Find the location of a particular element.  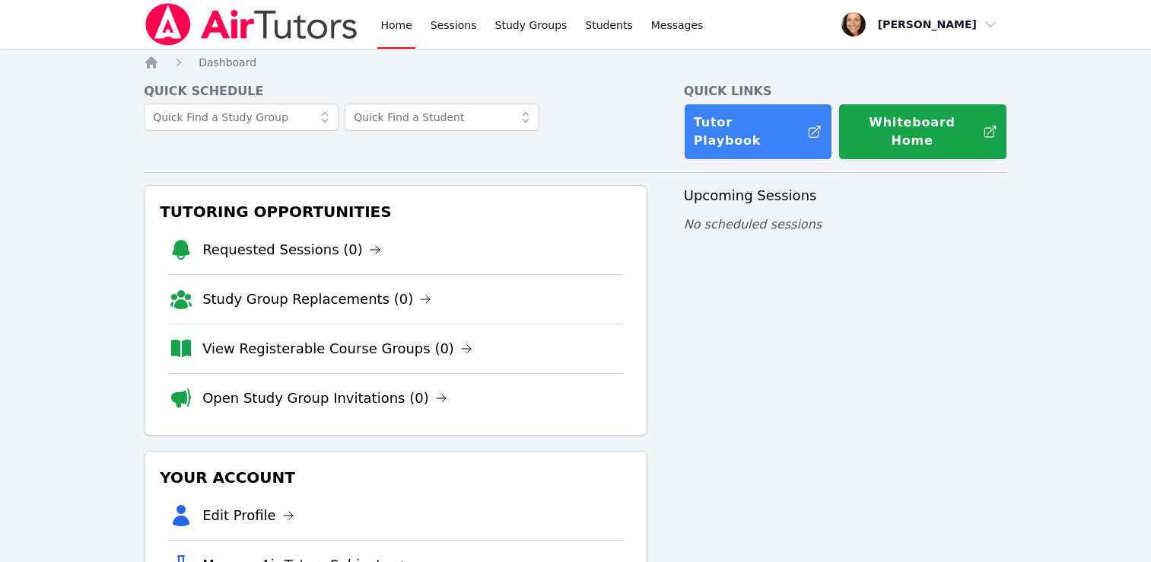

span: Messages is located at coordinates (677, 25).